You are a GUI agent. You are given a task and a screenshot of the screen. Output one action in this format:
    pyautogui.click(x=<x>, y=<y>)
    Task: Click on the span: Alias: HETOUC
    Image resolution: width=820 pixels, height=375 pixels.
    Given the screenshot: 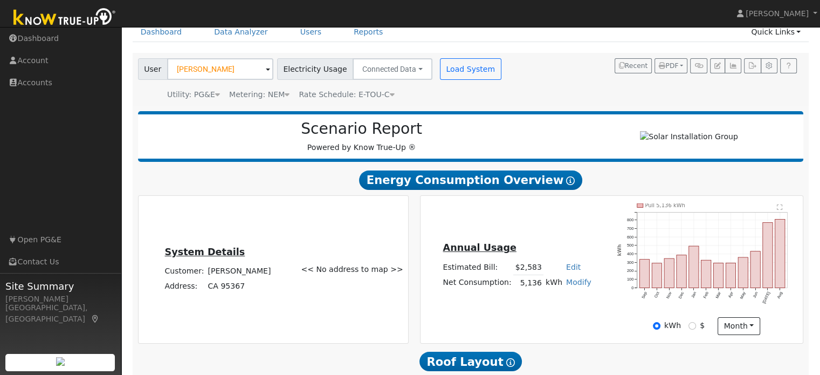 What is the action you would take?
    pyautogui.click(x=346, y=94)
    